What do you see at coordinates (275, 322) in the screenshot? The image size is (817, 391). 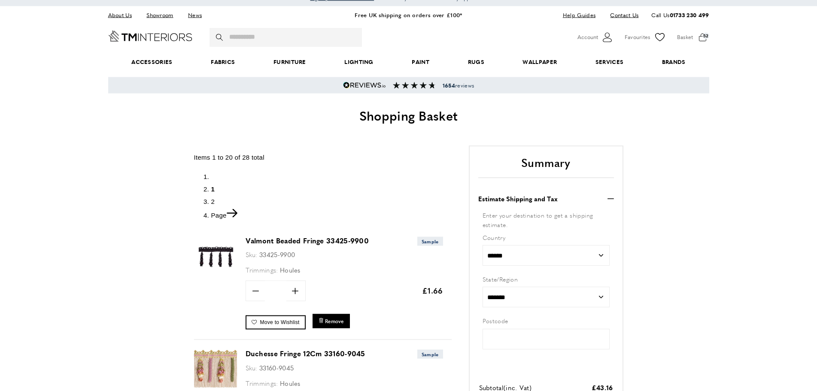 I see `a: Move to Wishlist` at bounding box center [275, 322].